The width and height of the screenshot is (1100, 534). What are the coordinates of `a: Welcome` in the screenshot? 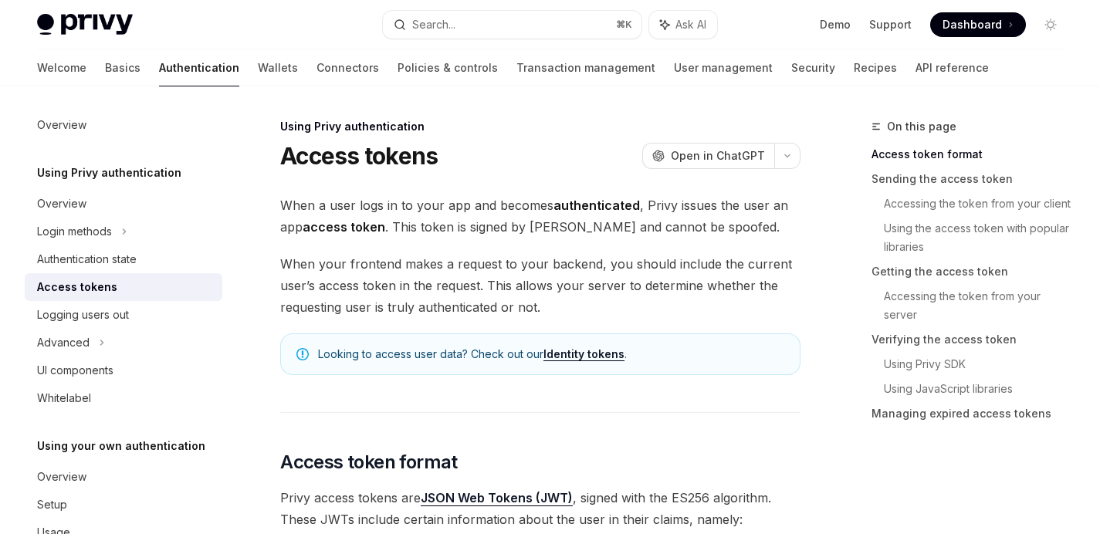 It's located at (62, 68).